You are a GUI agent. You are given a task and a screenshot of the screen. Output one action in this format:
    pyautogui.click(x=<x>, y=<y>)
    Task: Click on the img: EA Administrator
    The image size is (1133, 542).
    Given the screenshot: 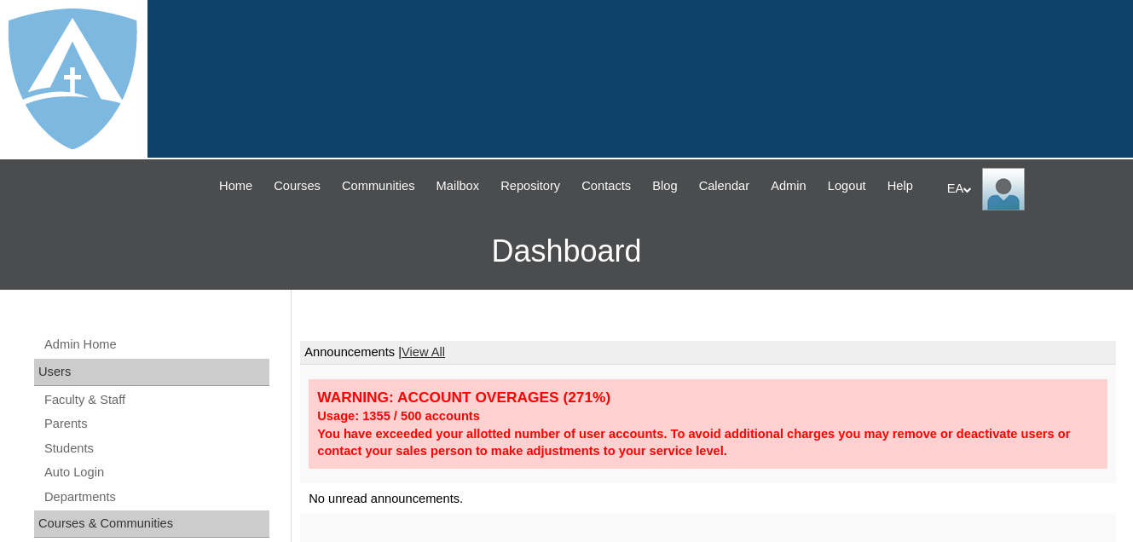 What is the action you would take?
    pyautogui.click(x=1003, y=189)
    